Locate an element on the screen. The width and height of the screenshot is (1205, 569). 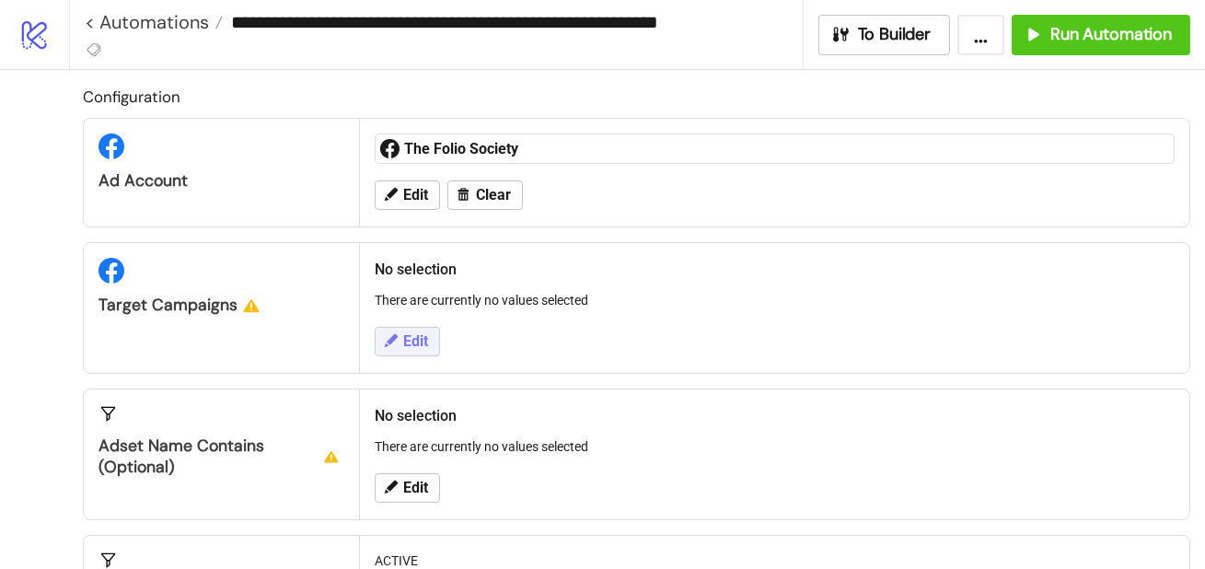
button: Clear is located at coordinates (485, 195).